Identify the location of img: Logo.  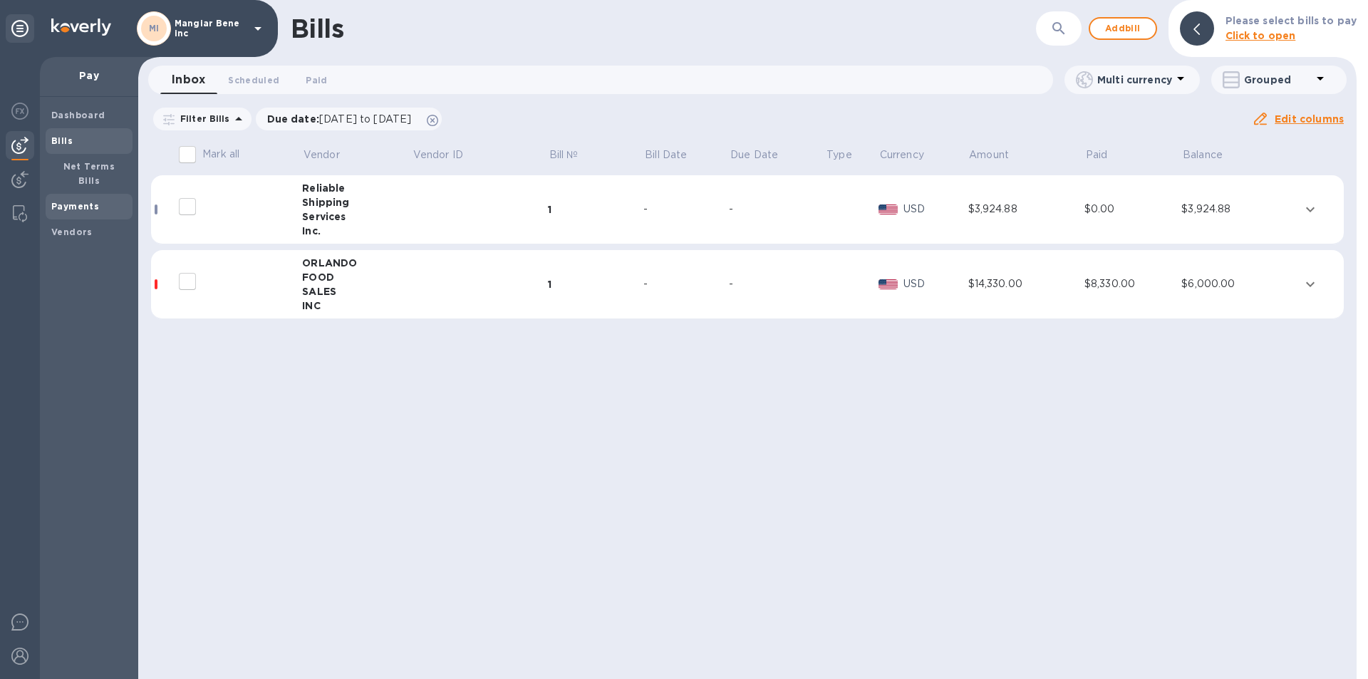
(81, 27).